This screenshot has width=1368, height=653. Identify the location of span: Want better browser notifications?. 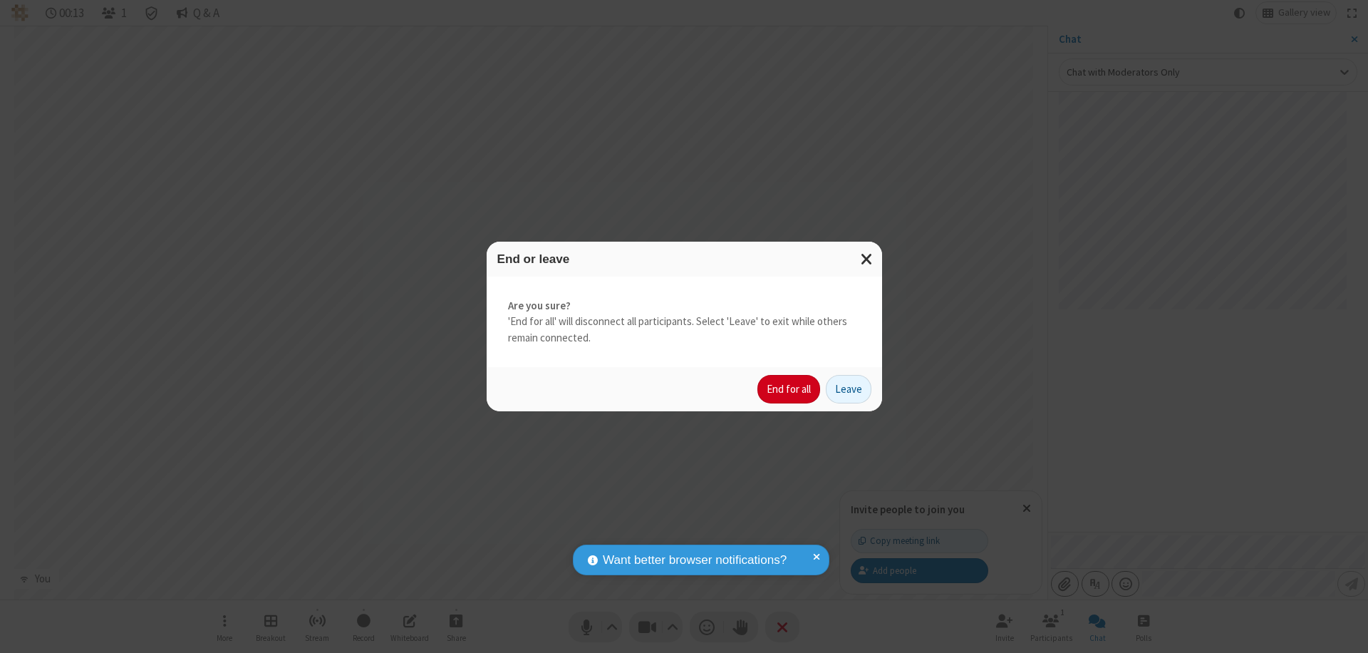
(695, 560).